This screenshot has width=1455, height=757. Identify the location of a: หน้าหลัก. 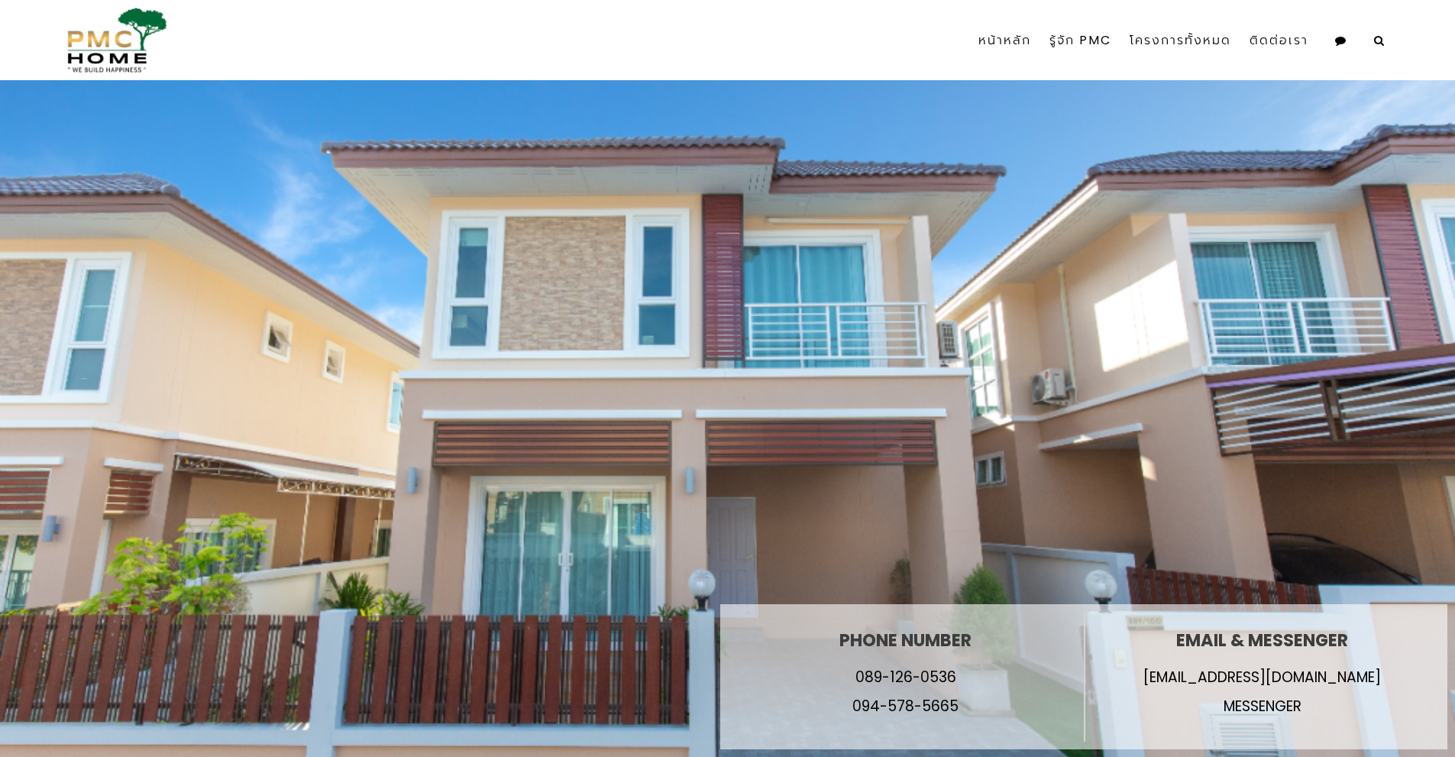
(1004, 40).